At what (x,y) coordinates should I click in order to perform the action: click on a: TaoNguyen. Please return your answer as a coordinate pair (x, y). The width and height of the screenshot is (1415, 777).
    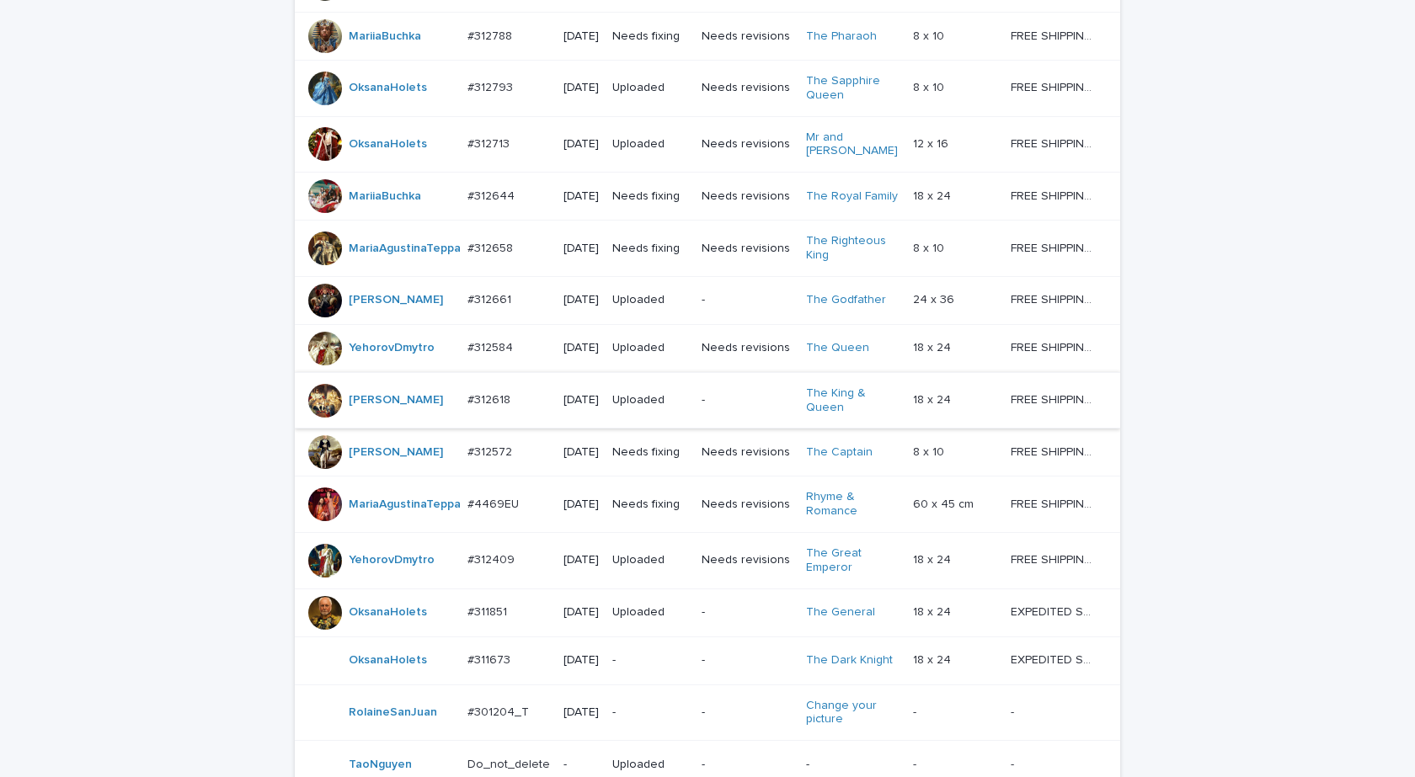
    Looking at the image, I should click on (380, 765).